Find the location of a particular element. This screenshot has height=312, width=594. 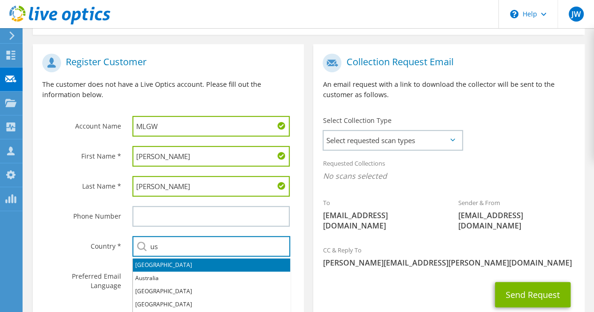

span: No scans selected is located at coordinates (448, 176).